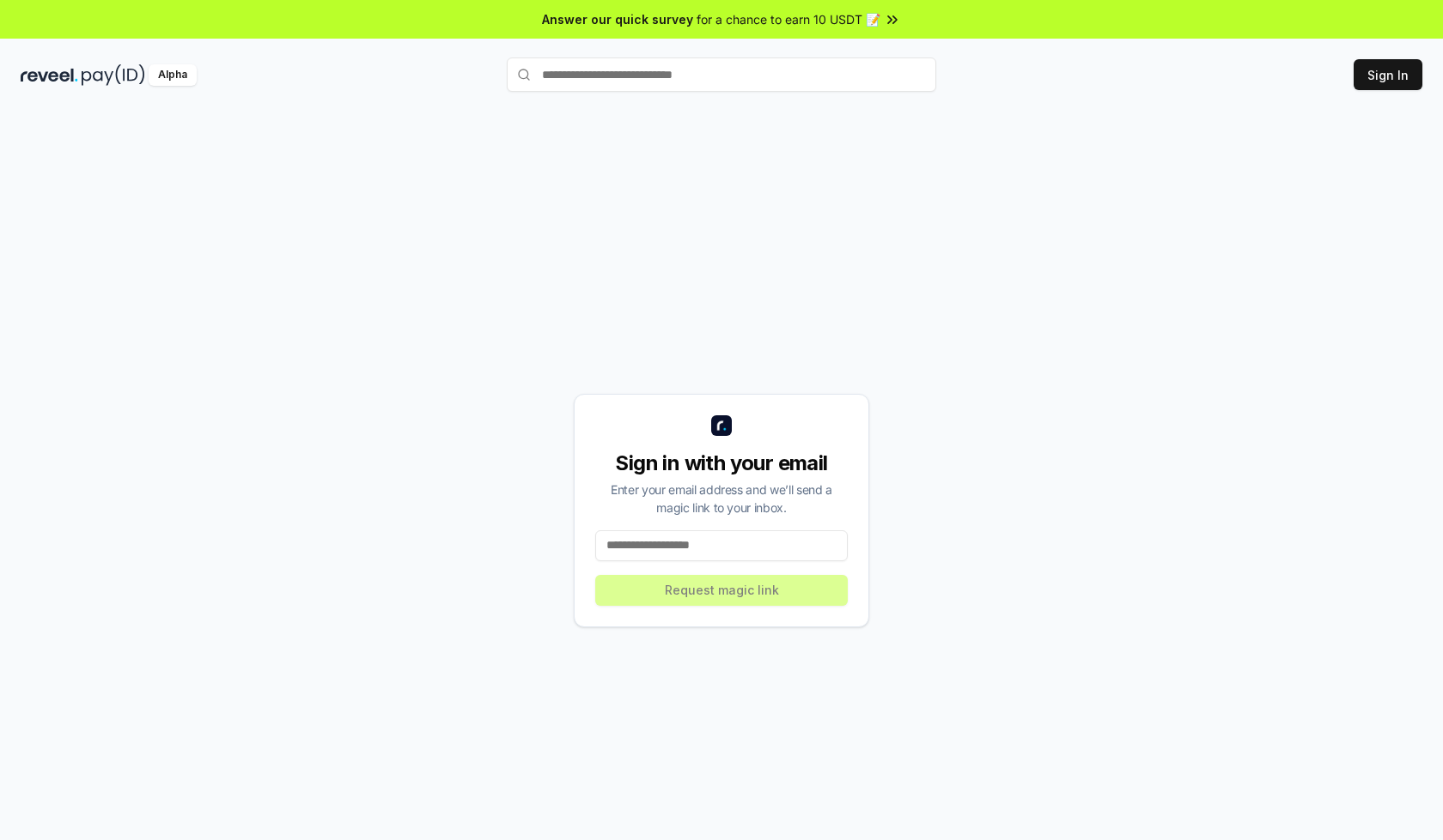  Describe the element at coordinates (789, 19) in the screenshot. I see `span: for a chance to earn 10 USDT 📝` at that location.